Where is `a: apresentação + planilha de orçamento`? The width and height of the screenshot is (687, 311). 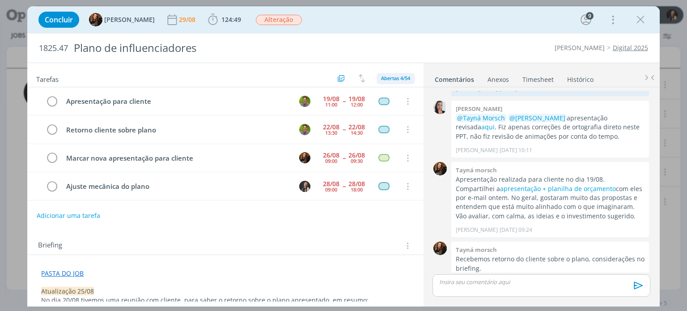
a: apresentação + planilha de orçamento is located at coordinates (558, 188).